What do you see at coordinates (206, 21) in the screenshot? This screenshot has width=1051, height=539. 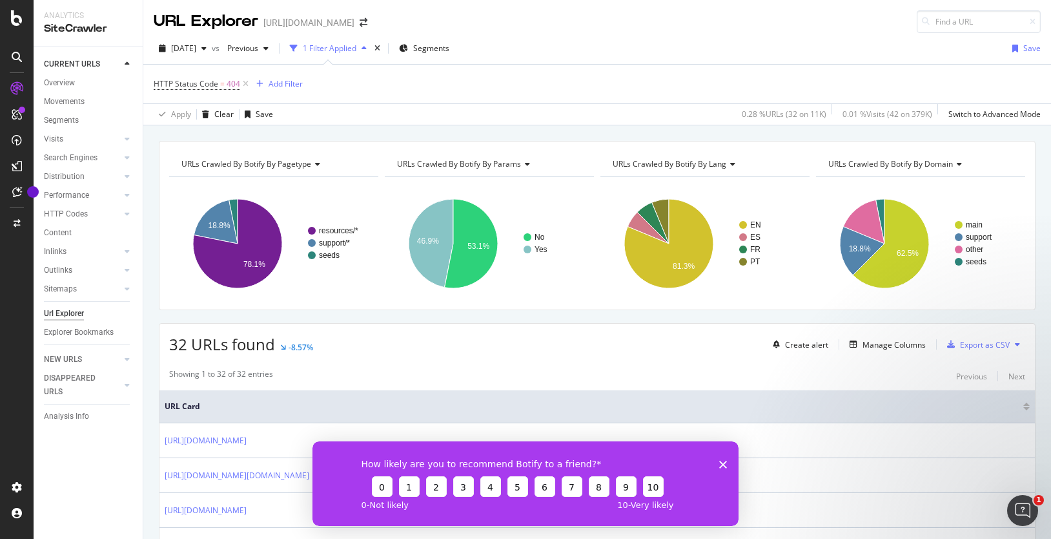 I see `div: URL Explorer` at bounding box center [206, 21].